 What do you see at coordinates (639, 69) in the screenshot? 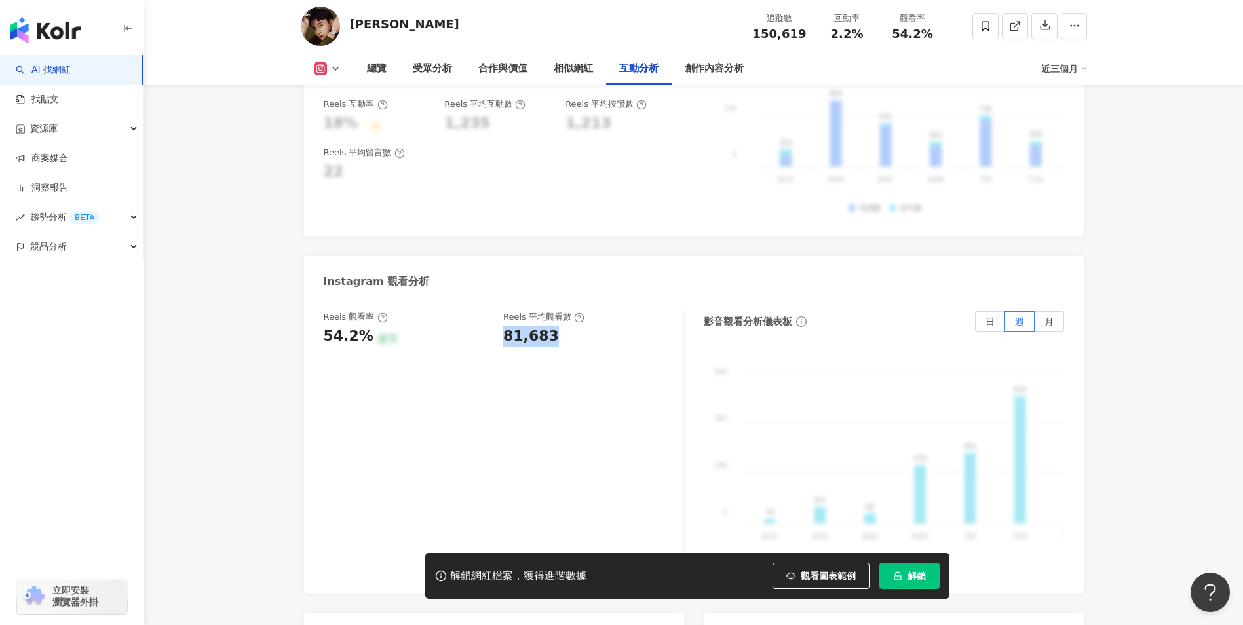
I see `div: 互動分析` at bounding box center [639, 69].